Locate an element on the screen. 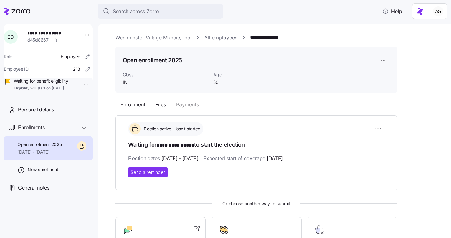 Image resolution: width=451 pixels, height=238 pixels. span: E D is located at coordinates (10, 37).